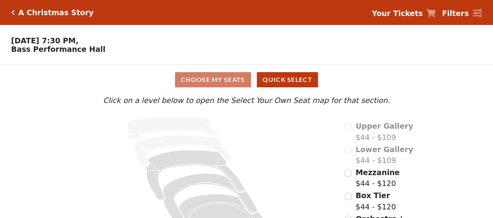 Image resolution: width=493 pixels, height=218 pixels. I want to click on button: Quick Select, so click(287, 80).